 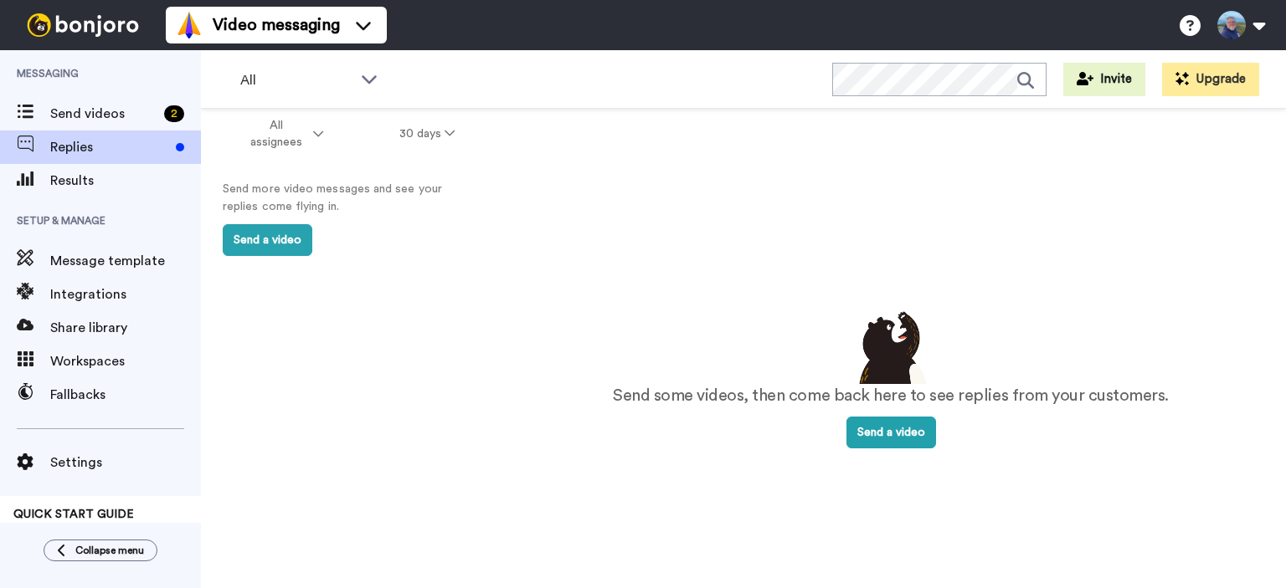 What do you see at coordinates (890, 396) in the screenshot?
I see `p: Send some videos, then come back here to see replies from your customers.` at bounding box center [890, 396].